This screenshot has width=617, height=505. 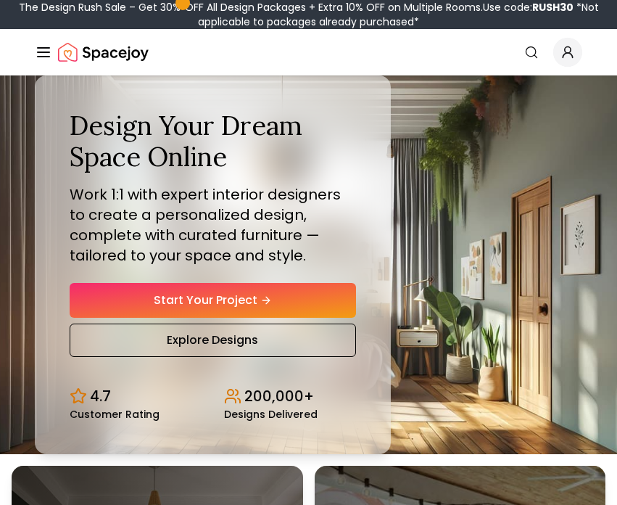 I want to click on small: Customer Rating, so click(x=115, y=414).